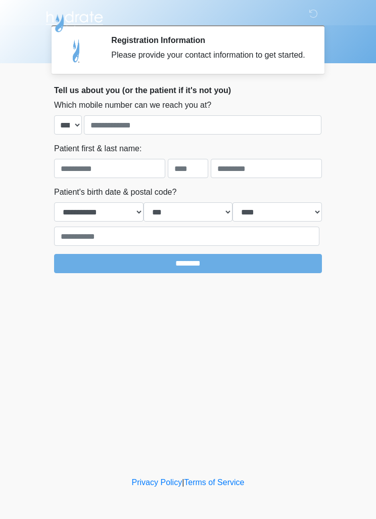 The height and width of the screenshot is (519, 376). I want to click on img: Hydrate IV Bar - Scottsdale Logo, so click(74, 20).